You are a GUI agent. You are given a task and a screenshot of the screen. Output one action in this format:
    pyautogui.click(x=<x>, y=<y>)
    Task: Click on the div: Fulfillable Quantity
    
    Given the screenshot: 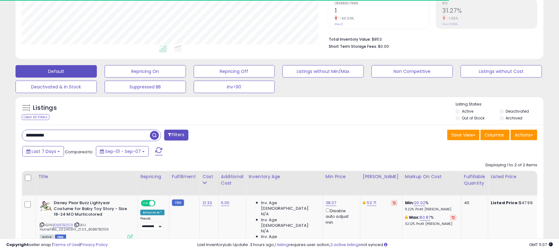 What is the action you would take?
    pyautogui.click(x=474, y=180)
    